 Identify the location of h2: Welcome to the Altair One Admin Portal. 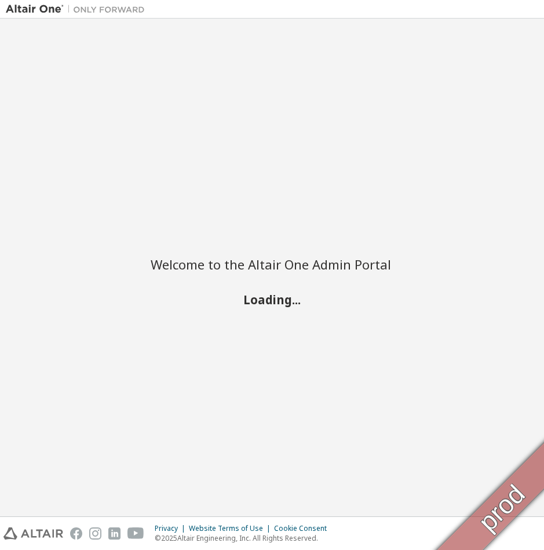
(272, 264).